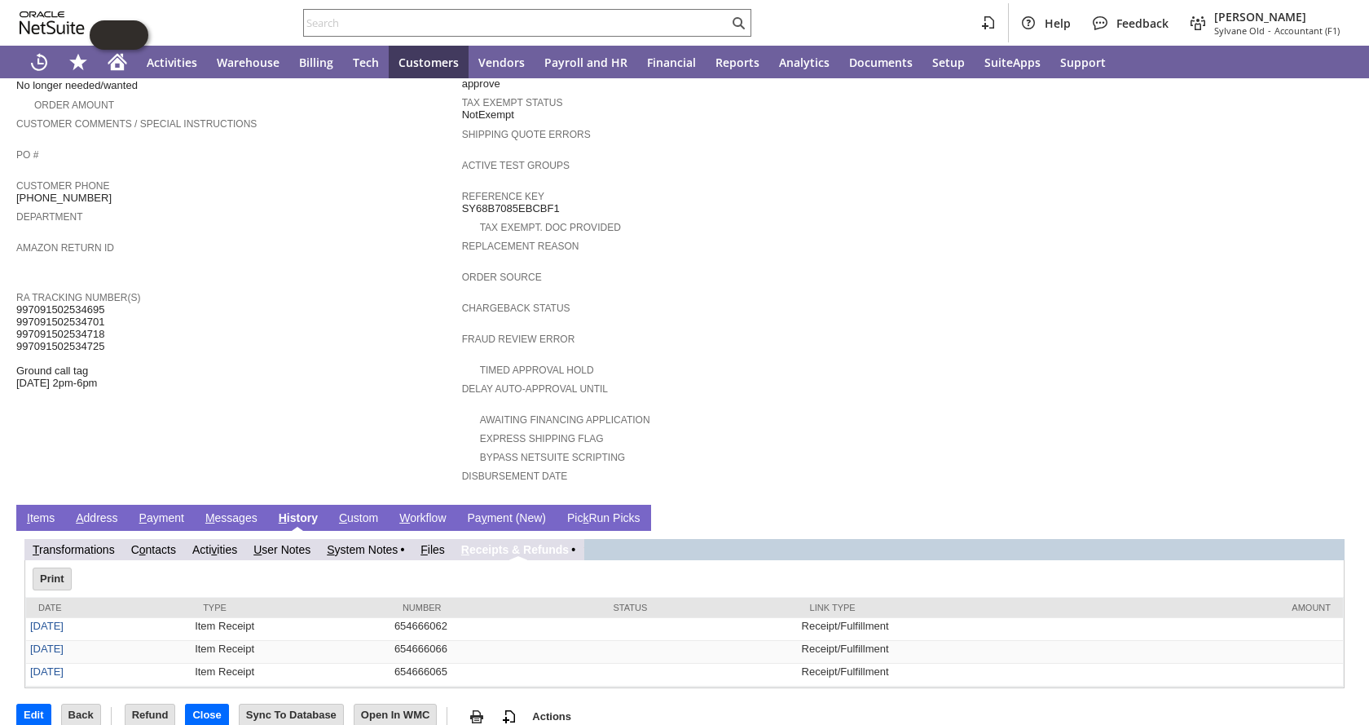  I want to click on a: Delay Auto-Approval Until, so click(535, 389).